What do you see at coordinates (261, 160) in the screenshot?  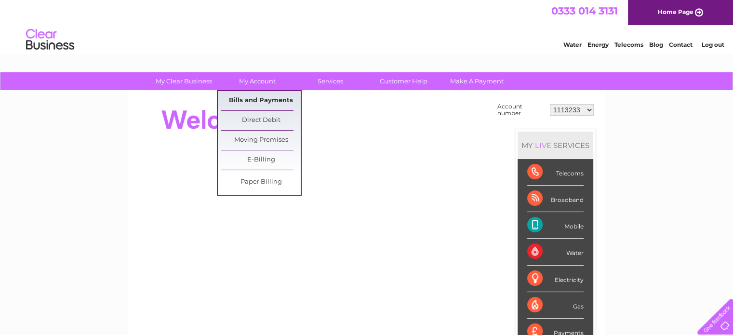 I see `a: E-Billing` at bounding box center [261, 160].